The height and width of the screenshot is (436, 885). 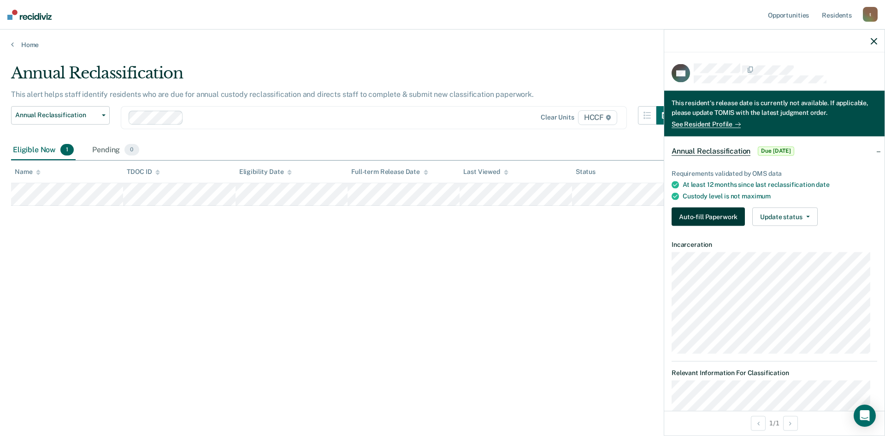 What do you see at coordinates (775, 108) in the screenshot?
I see `div: This resident's release date is currently not available. If applicable, please update TOMIS with ...` at bounding box center [775, 108].